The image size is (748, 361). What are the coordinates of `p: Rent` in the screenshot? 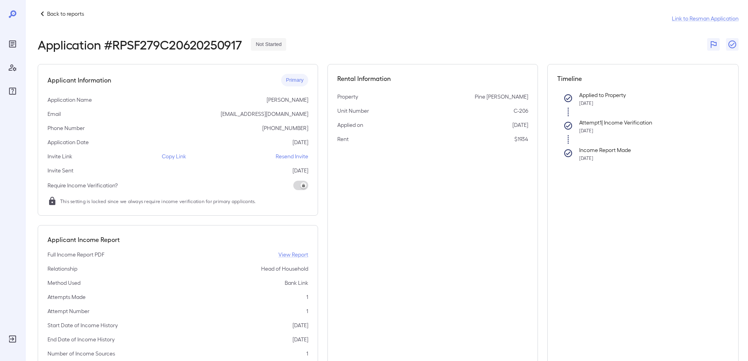 It's located at (343, 139).